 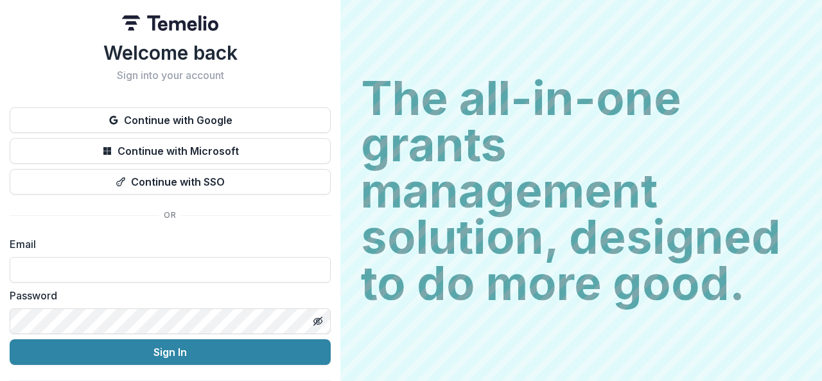 I want to click on h1: Welcome back, so click(x=170, y=53).